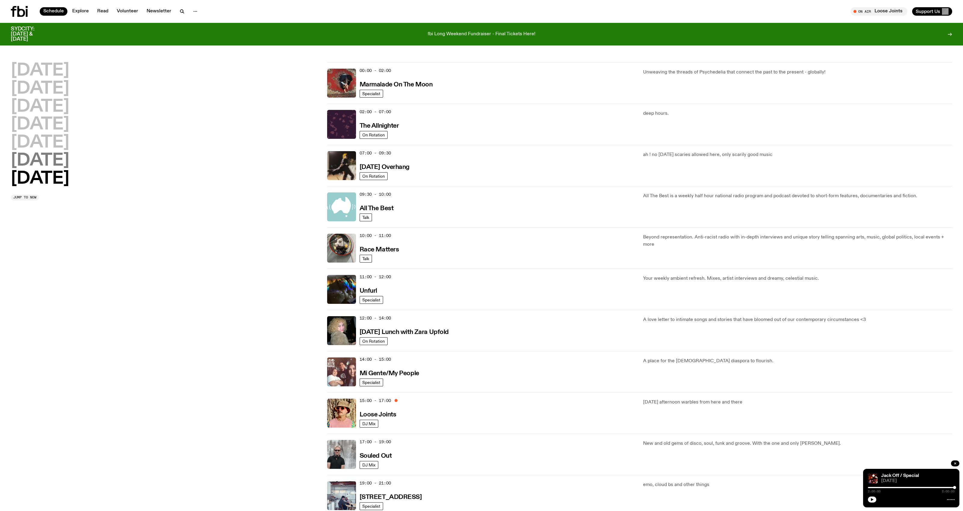 This screenshot has height=511, width=963. What do you see at coordinates (342, 83) in the screenshot?
I see `img: Tommy - Persian Rug` at bounding box center [342, 83].